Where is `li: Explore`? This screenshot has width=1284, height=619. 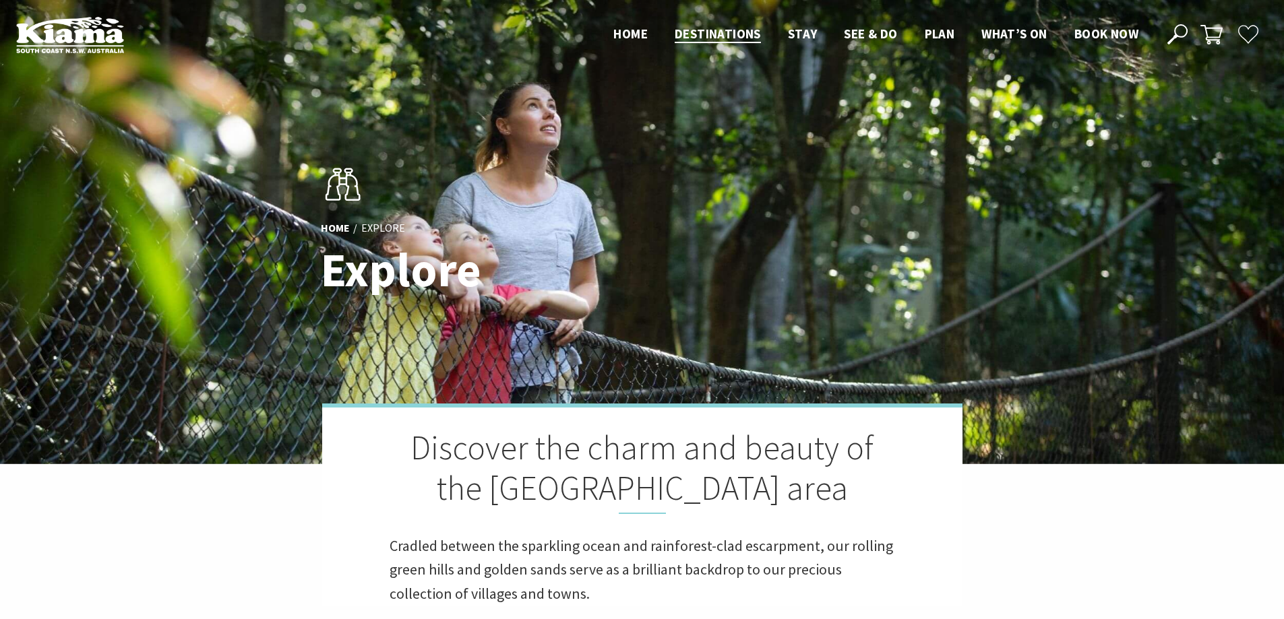 li: Explore is located at coordinates (383, 228).